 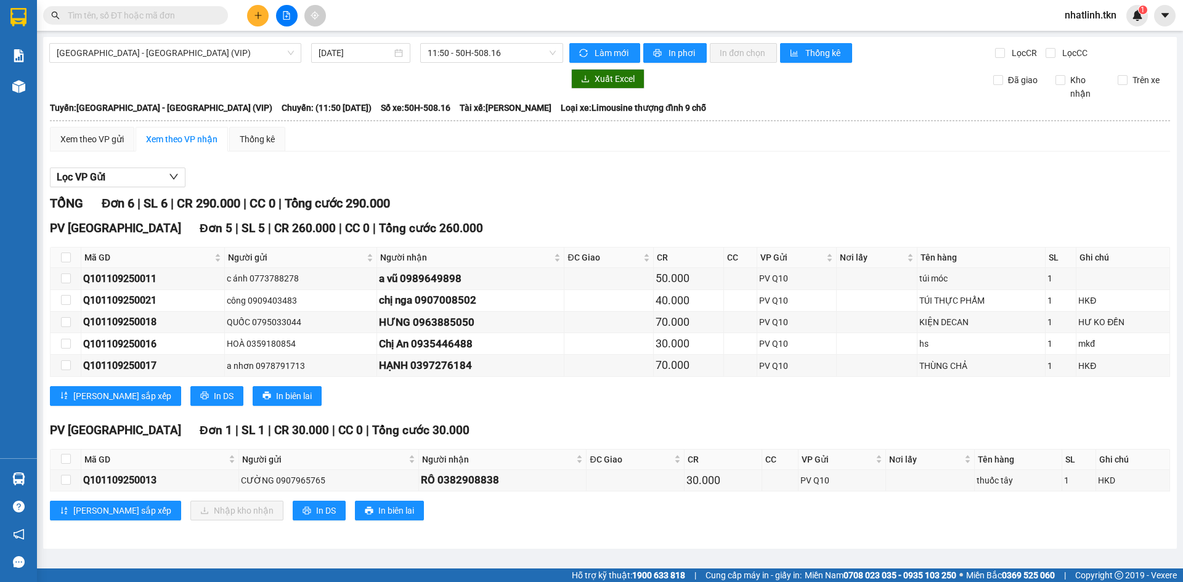 I want to click on div: 40.000, so click(x=688, y=301).